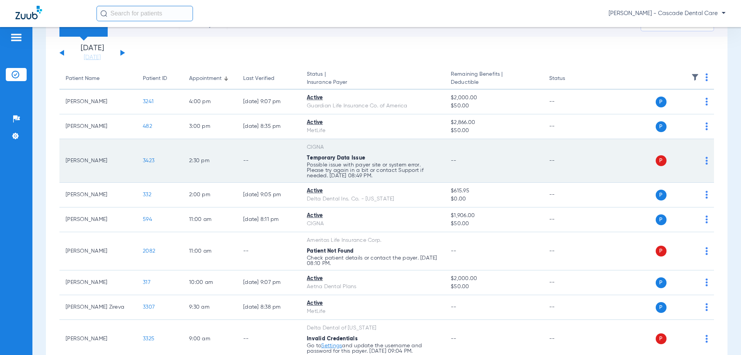 Image resolution: width=741 pixels, height=355 pixels. What do you see at coordinates (722, 336) in the screenshot?
I see `div: Chat Widget` at bounding box center [722, 336].